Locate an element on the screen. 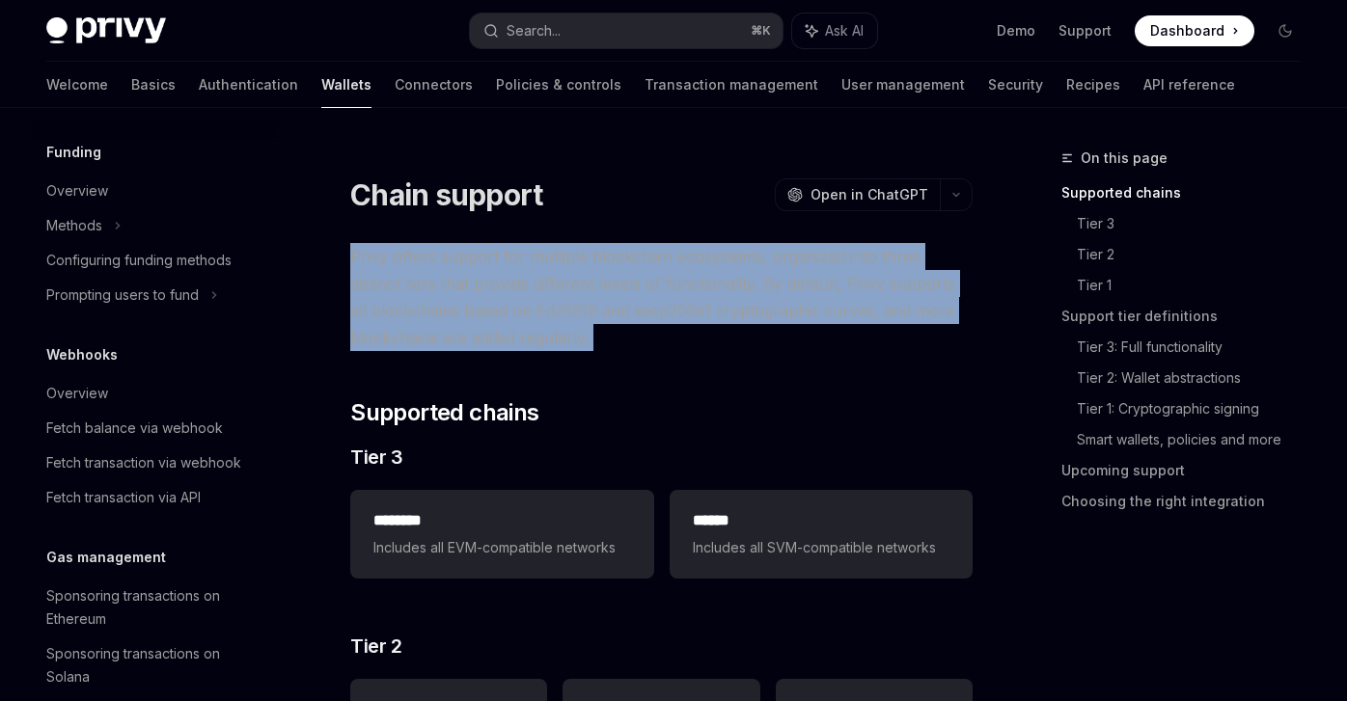 The height and width of the screenshot is (701, 1347). span: Open in ChatGPT is located at coordinates (869, 195).